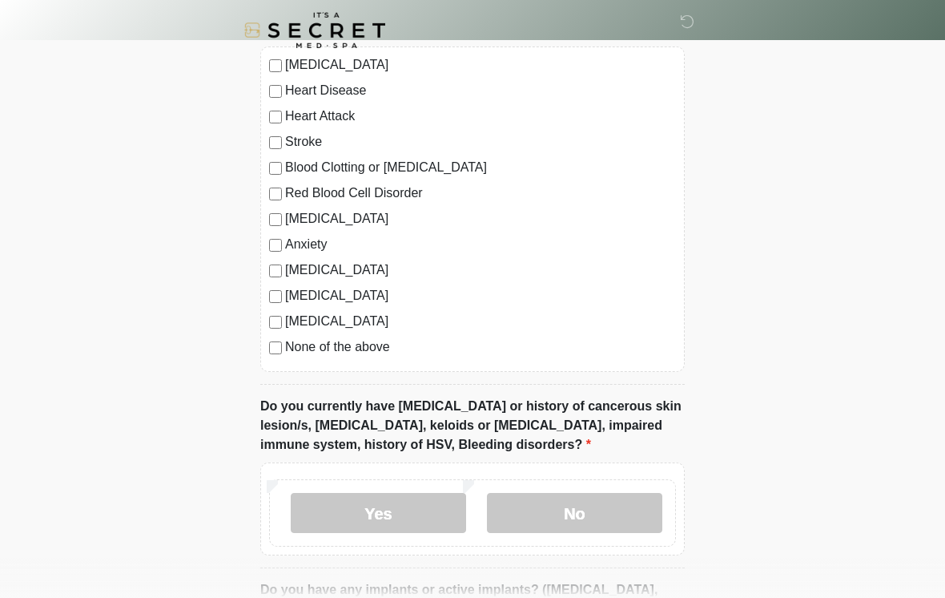  What do you see at coordinates (481, 347) in the screenshot?
I see `label: None of the above` at bounding box center [481, 347].